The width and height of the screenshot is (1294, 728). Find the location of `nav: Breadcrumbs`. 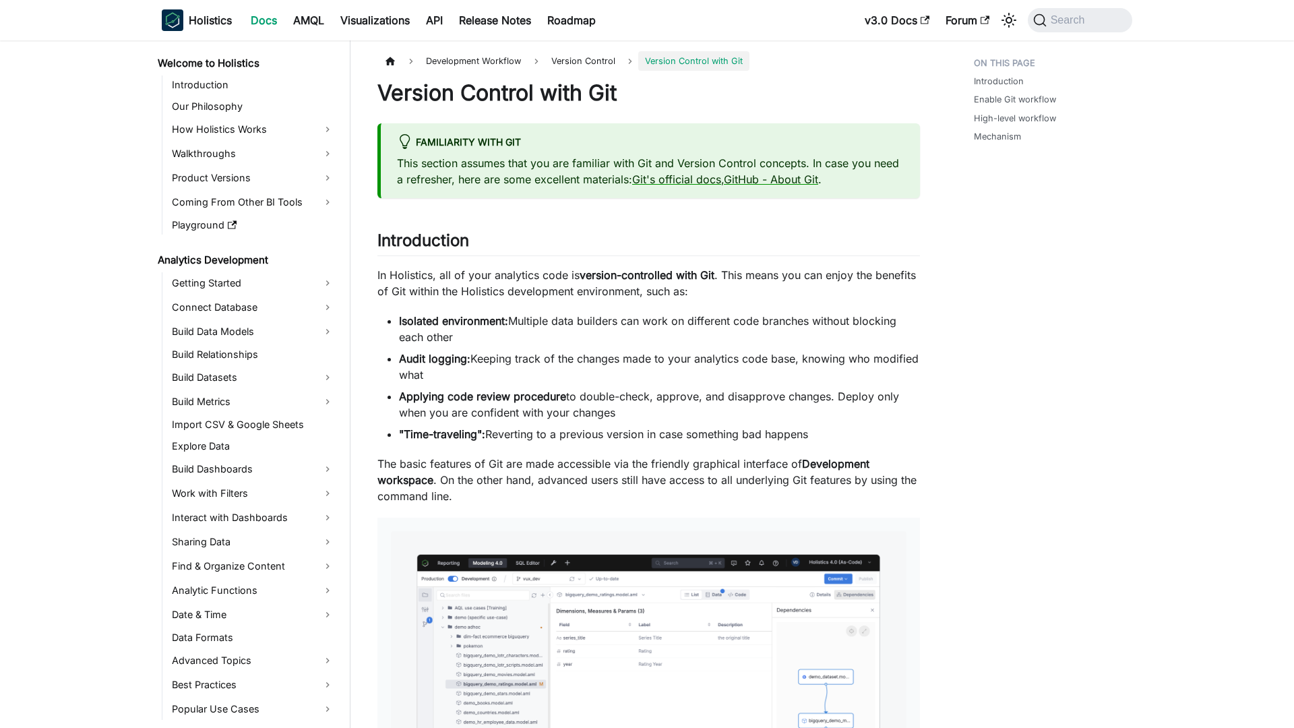

nav: Breadcrumbs is located at coordinates (648, 61).